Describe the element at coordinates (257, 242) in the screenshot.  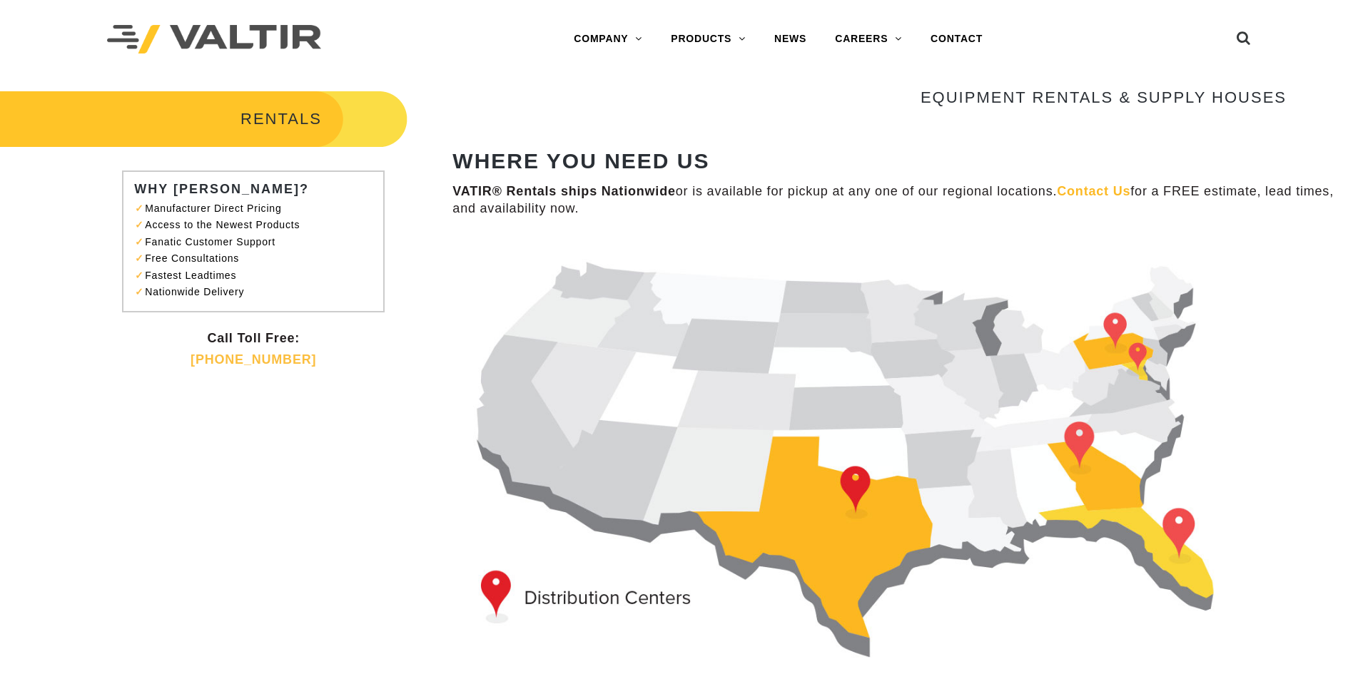
I see `li: Fanatic Customer Support` at that location.